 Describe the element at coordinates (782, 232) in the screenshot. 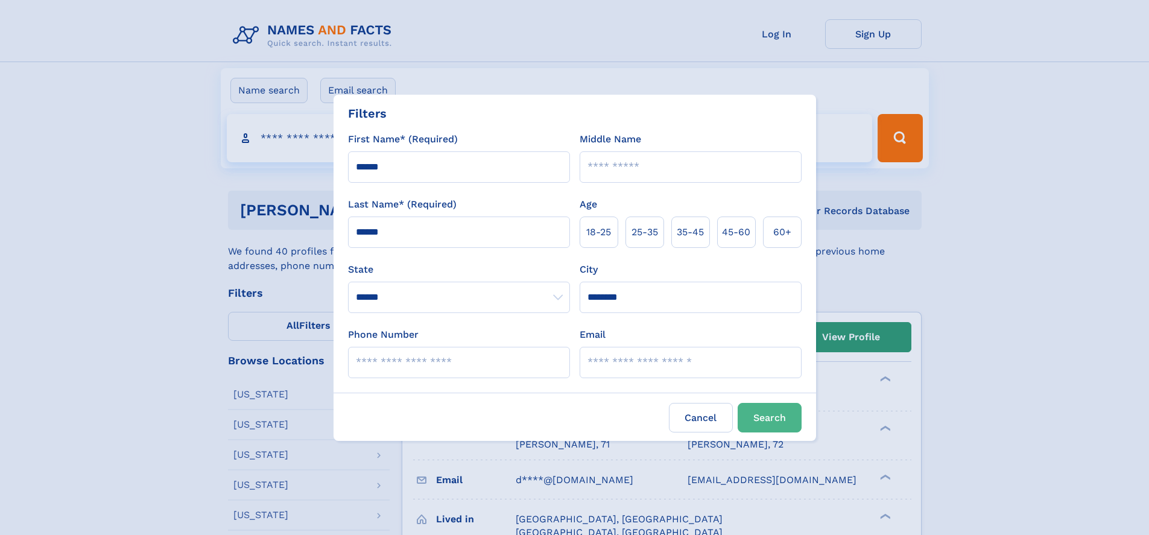

I see `span: 60+` at that location.